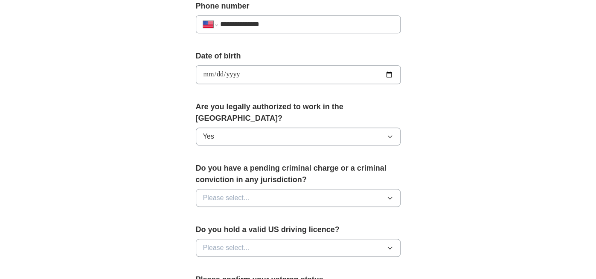 This screenshot has height=279, width=596. I want to click on label: Do you have a pending criminal charge or a criminal conviction in any jurisdiction?, so click(298, 174).